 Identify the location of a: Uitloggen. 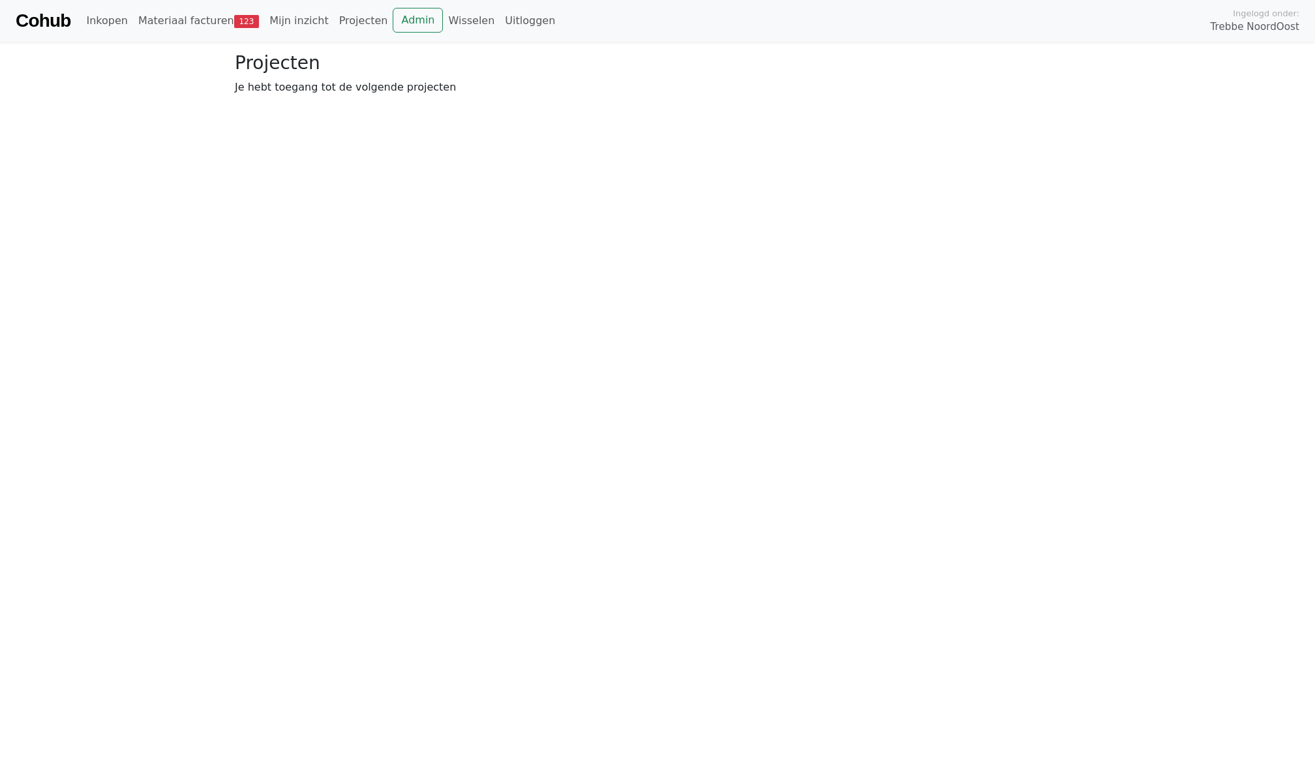
(530, 21).